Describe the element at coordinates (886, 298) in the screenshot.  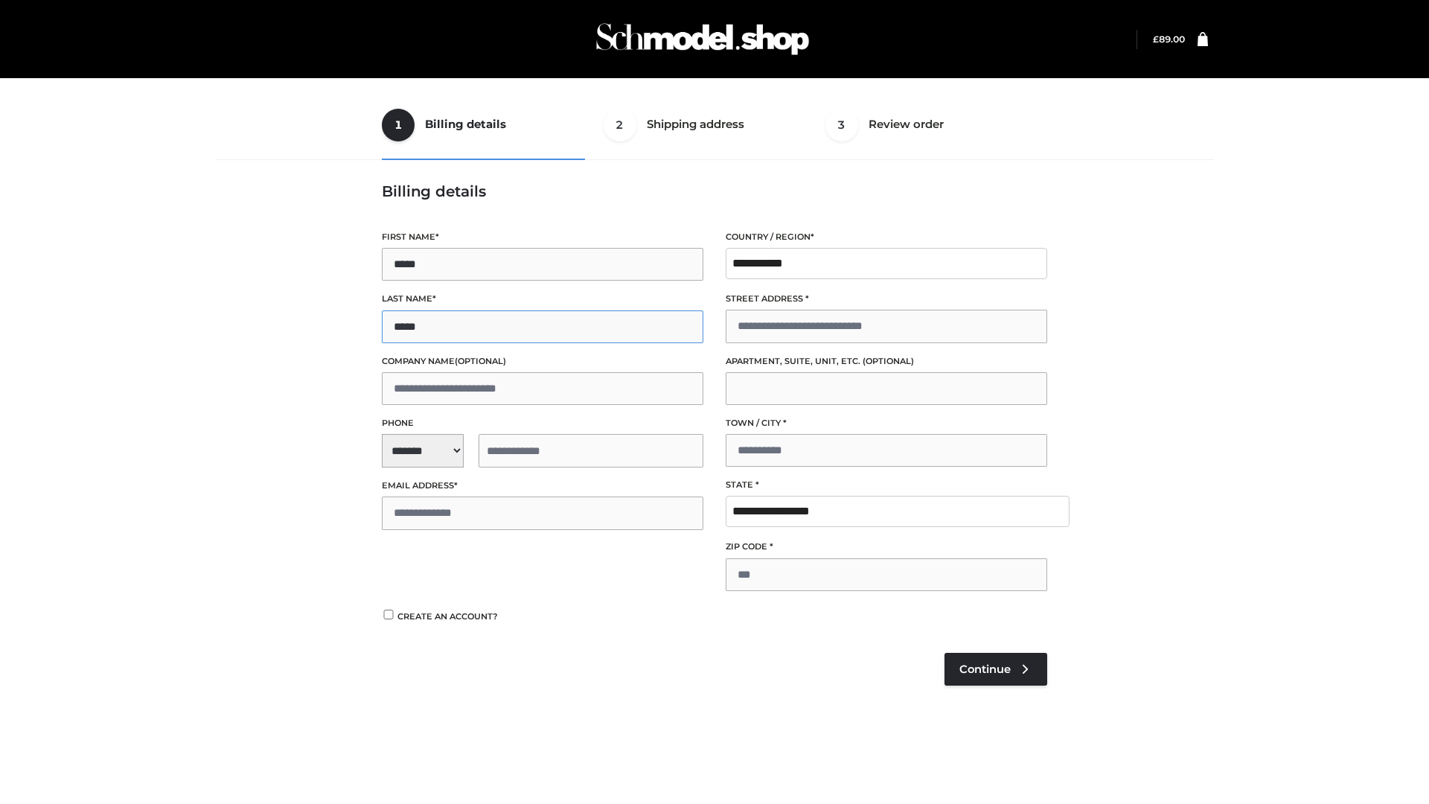
I see `label: Street address` at that location.